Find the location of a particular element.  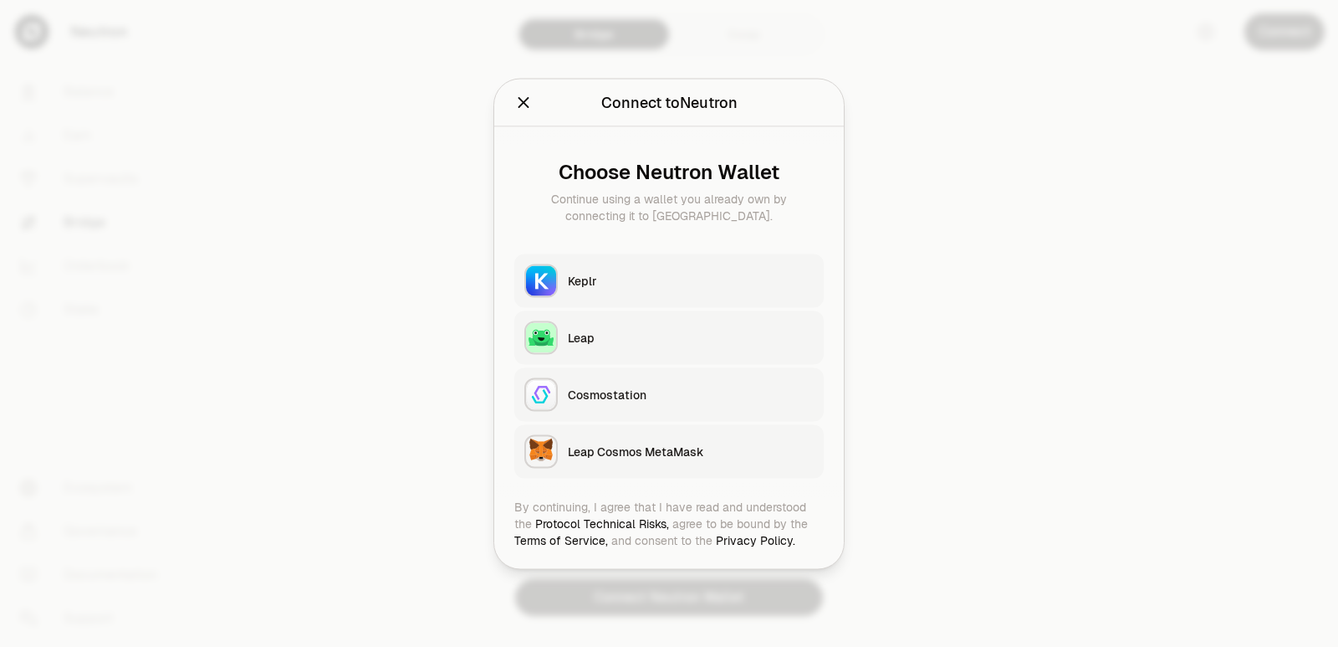

button: CosmostationCosmostation is located at coordinates (669, 394).